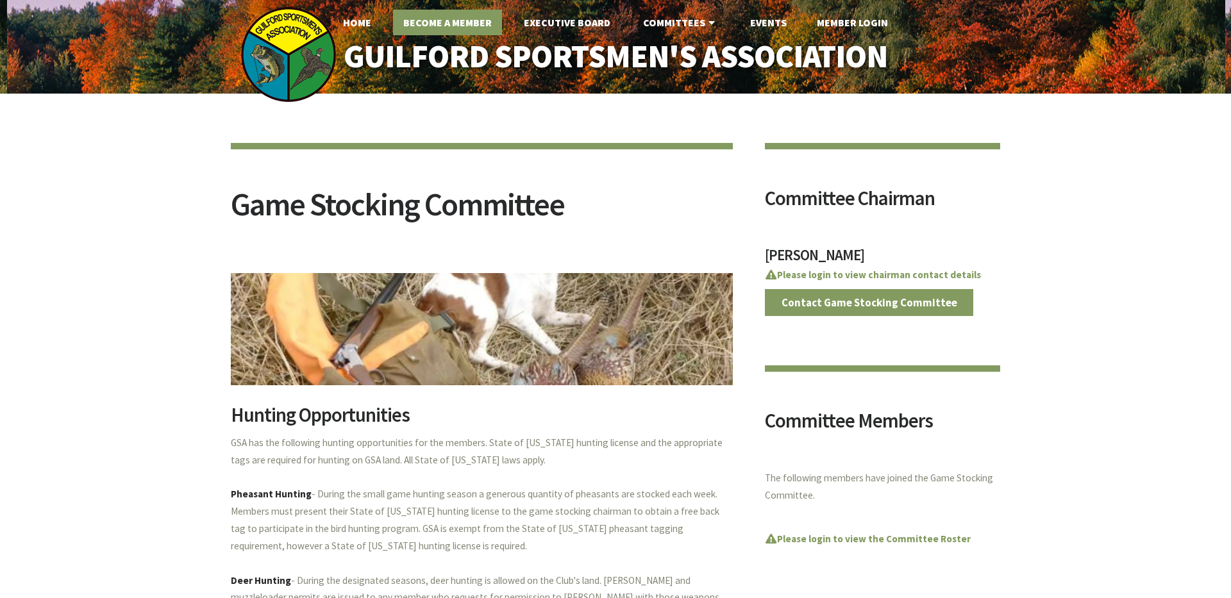  Describe the element at coordinates (868, 539) in the screenshot. I see `strong: Please login to view the Committee Roster` at that location.